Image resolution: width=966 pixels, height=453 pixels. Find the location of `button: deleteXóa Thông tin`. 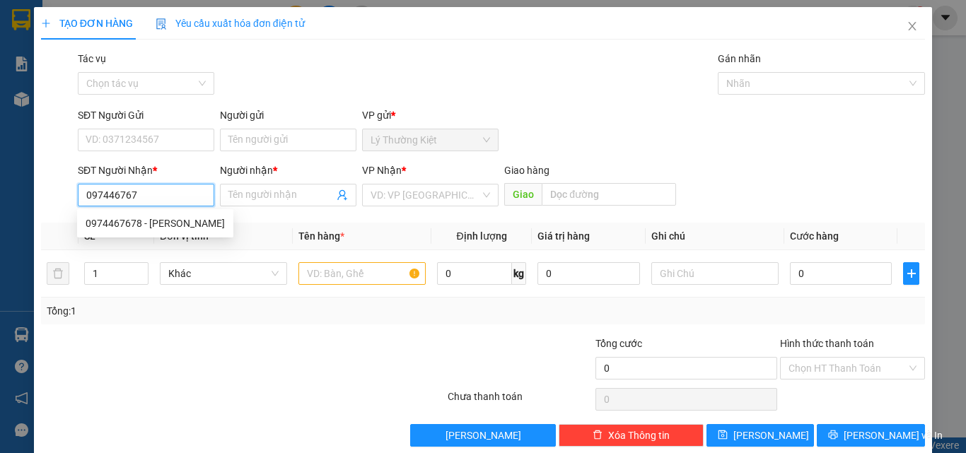

button: deleteXóa Thông tin is located at coordinates (631, 436).